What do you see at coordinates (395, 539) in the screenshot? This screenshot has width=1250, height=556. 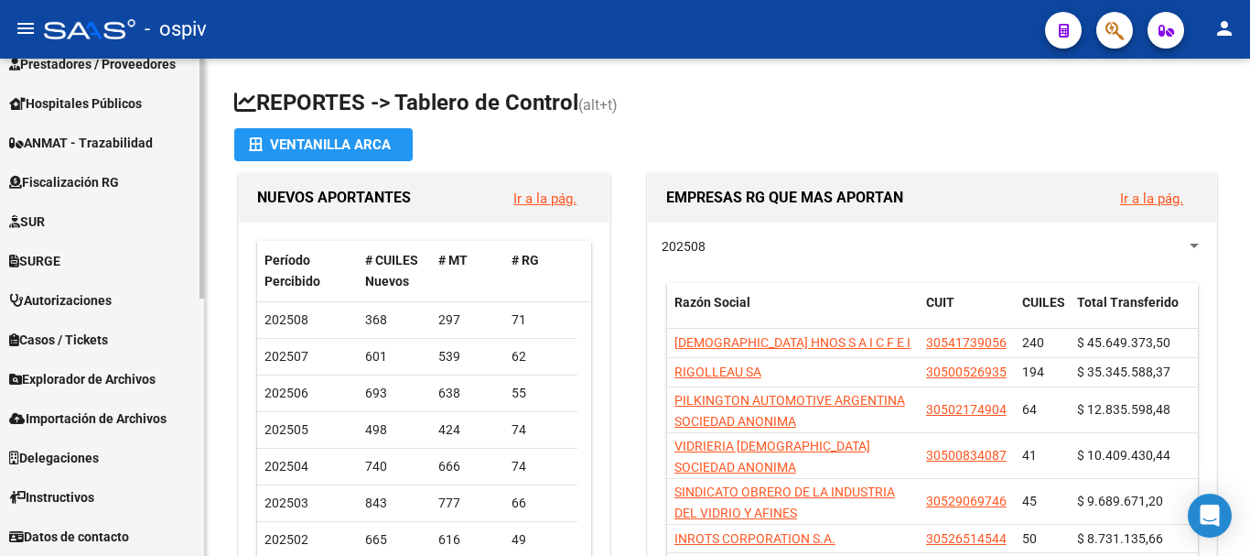 I see `div: 665` at bounding box center [395, 539].